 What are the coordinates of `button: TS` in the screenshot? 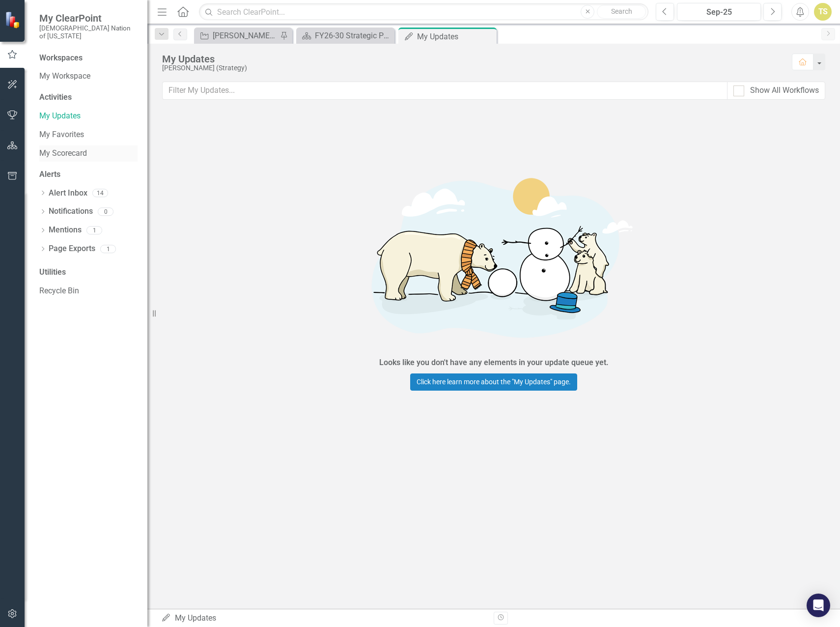 It's located at (823, 12).